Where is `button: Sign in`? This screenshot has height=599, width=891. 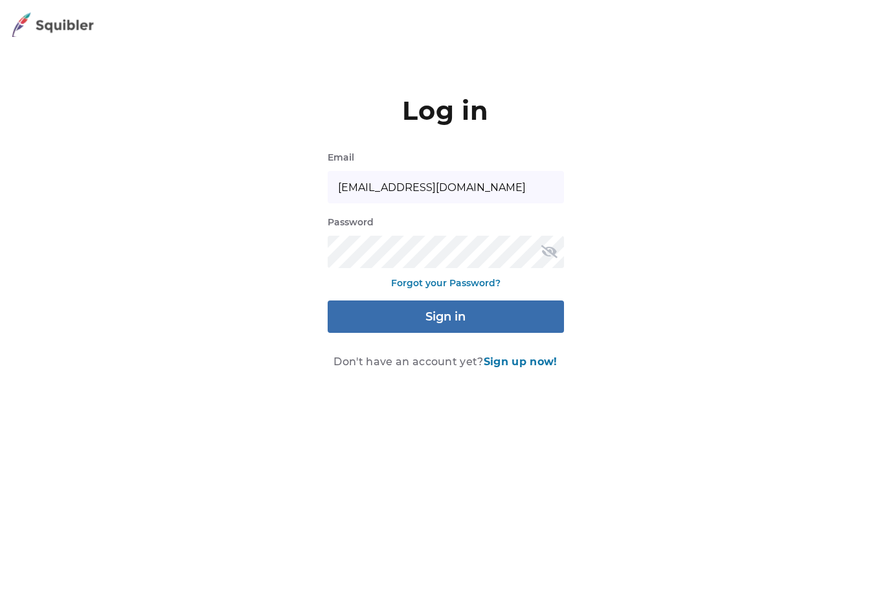
button: Sign in is located at coordinates (445, 316).